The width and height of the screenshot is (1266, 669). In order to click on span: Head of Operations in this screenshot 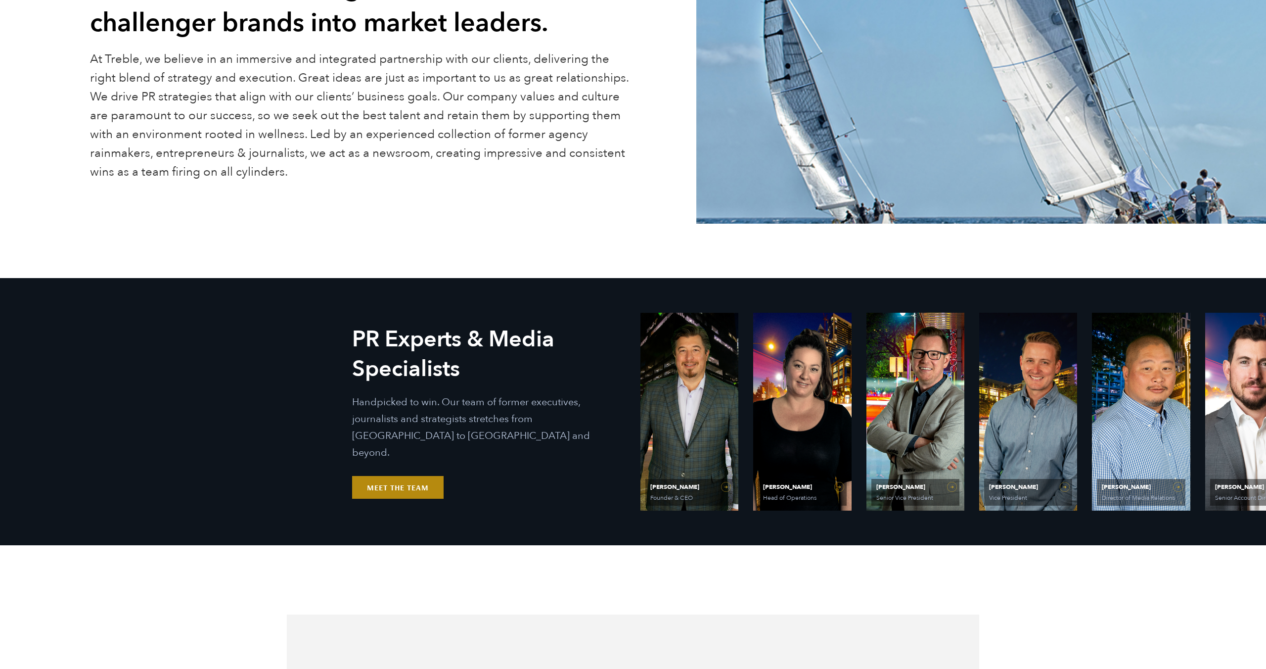, I will do `click(801, 498)`.